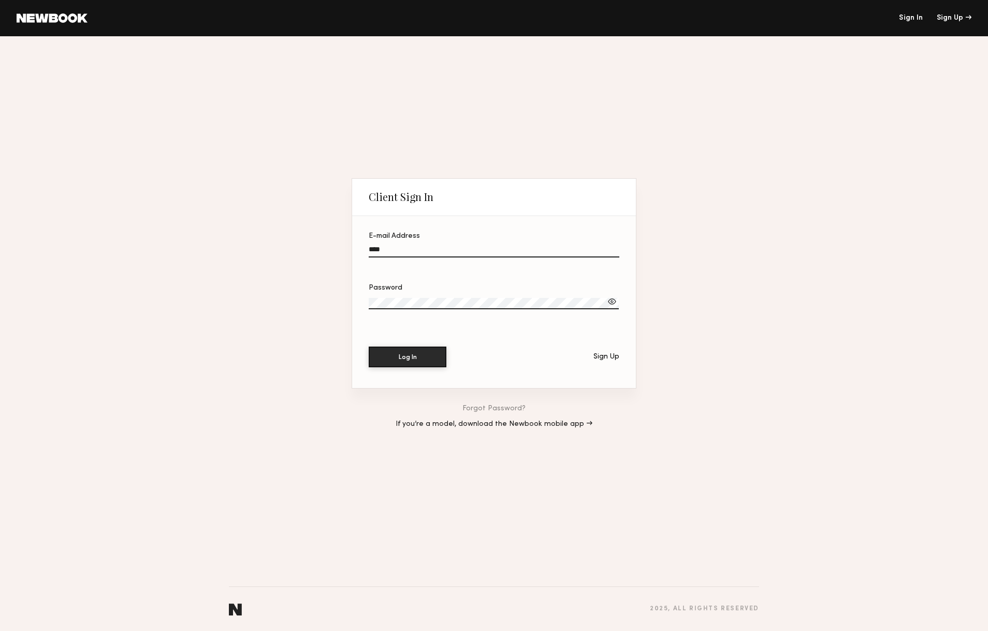 This screenshot has width=988, height=631. What do you see at coordinates (494, 424) in the screenshot?
I see `a: If you’re a model, download the Newbook mobile app →` at bounding box center [494, 424].